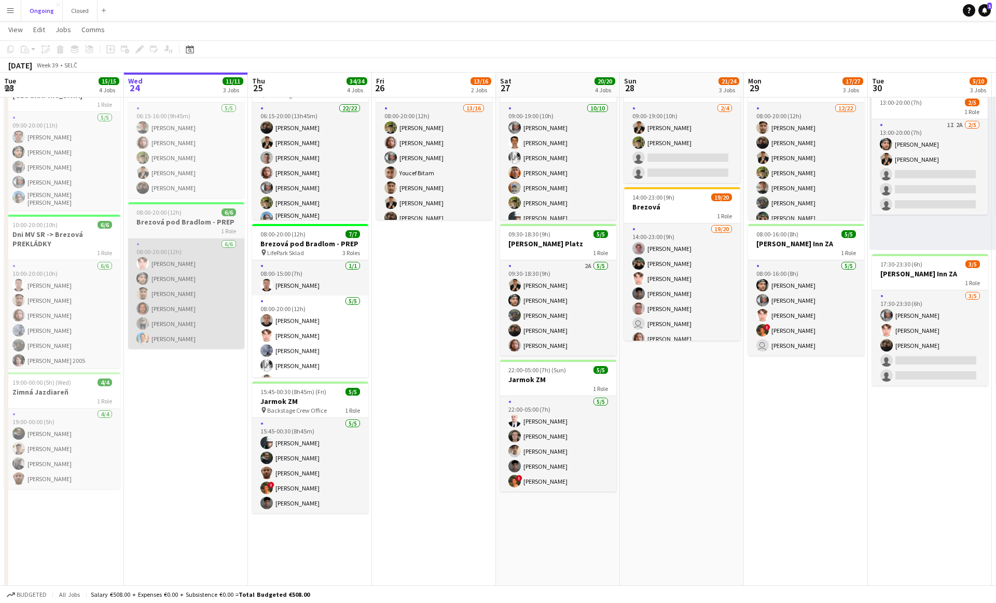 The height and width of the screenshot is (603, 996). I want to click on a: 1, so click(984, 10).